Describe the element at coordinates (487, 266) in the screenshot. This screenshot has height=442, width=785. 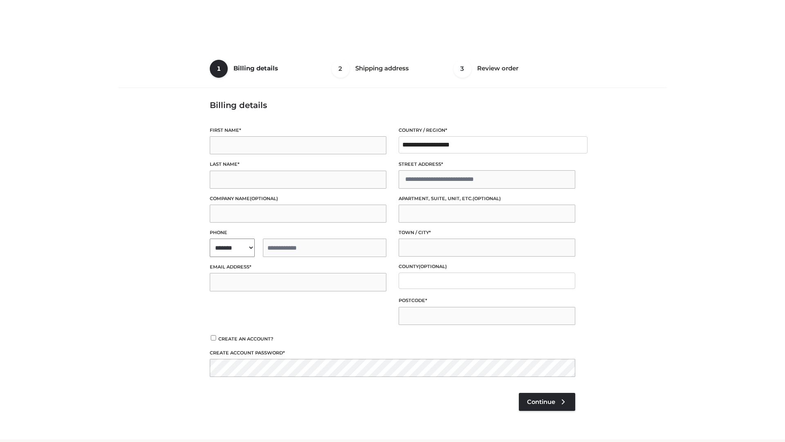
I see `label: County` at that location.